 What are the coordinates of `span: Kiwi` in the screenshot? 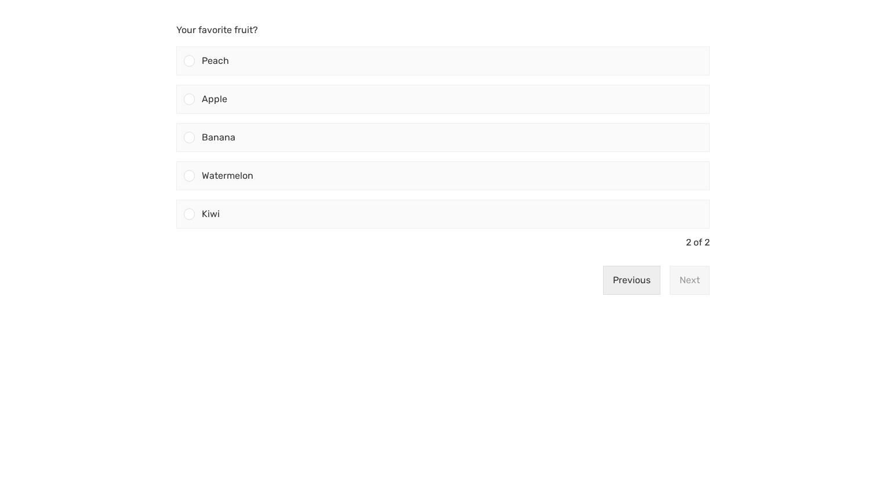 It's located at (210, 213).